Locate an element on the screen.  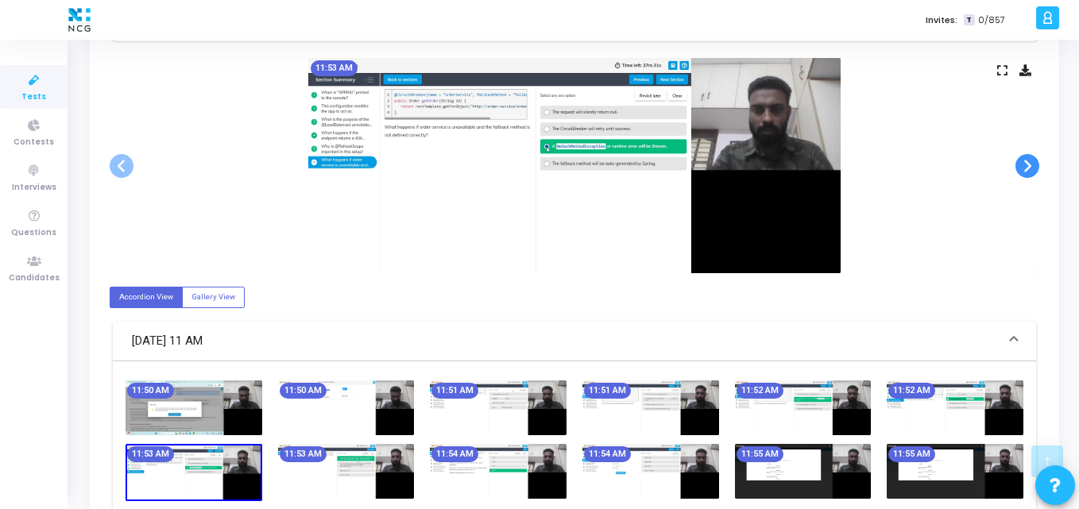
label: Gallery View is located at coordinates (213, 297).